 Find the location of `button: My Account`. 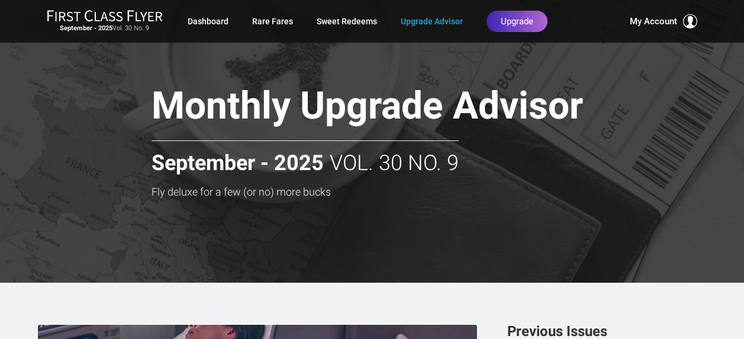

button: My Account is located at coordinates (664, 21).